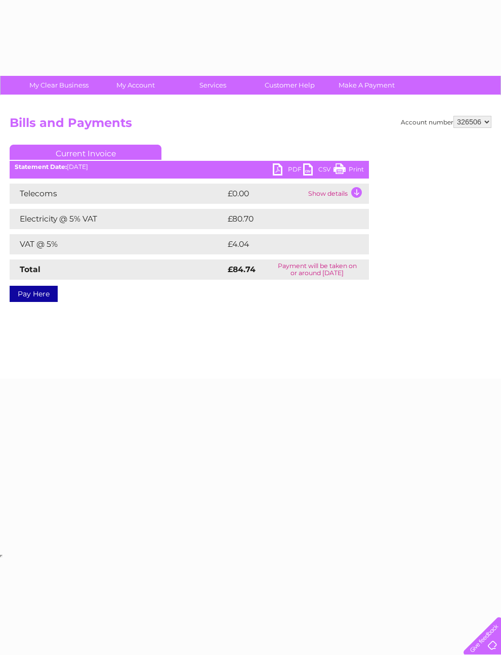 This screenshot has width=501, height=655. Describe the element at coordinates (212, 85) in the screenshot. I see `a: Services` at that location.